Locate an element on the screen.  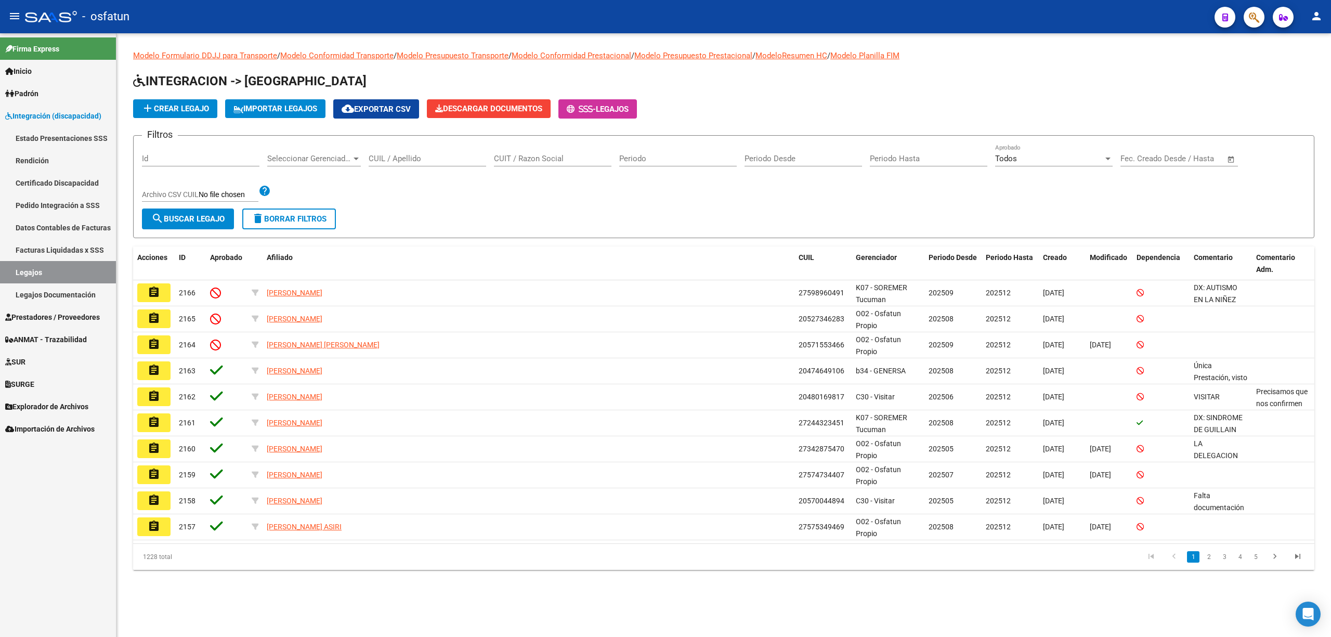
span: Inicio is located at coordinates (18, 71).